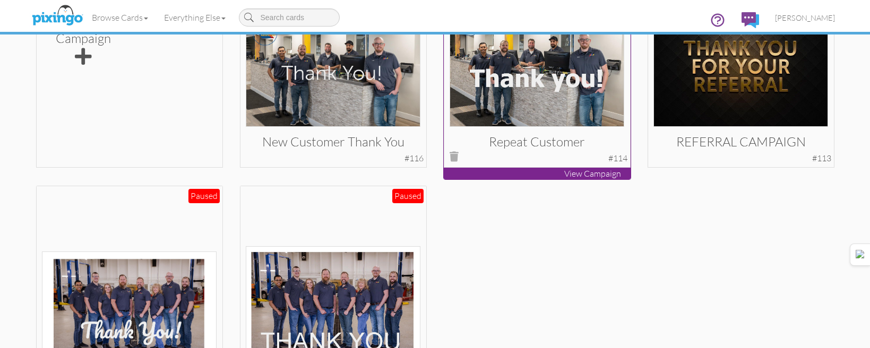 This screenshot has width=870, height=348. I want to click on h3: Repeat customer, so click(537, 142).